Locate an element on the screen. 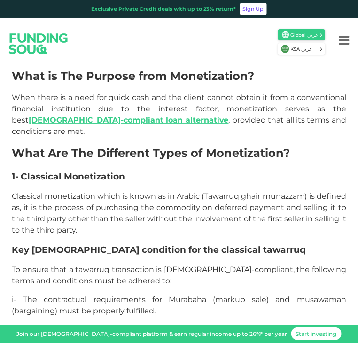 The height and width of the screenshot is (343, 358). span: When there is a need for quick cash and the client cannot obtain it from a conventional financial... is located at coordinates (179, 114).